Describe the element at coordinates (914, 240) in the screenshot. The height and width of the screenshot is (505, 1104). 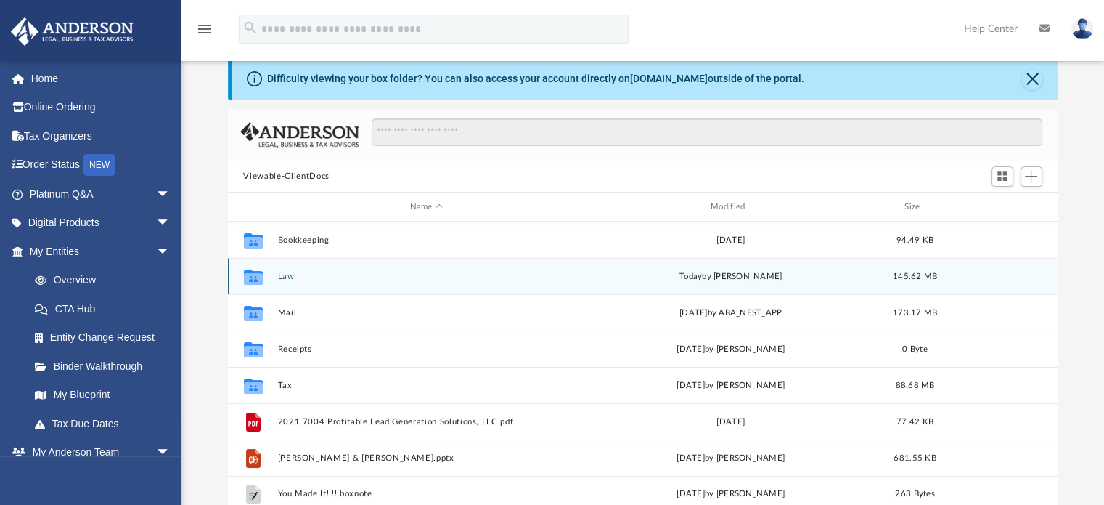
I see `span: 94.49 KB` at that location.